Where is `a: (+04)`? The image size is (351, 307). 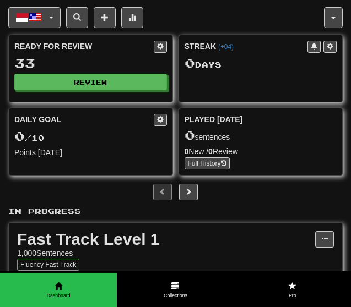
a: (+04) is located at coordinates (226, 47).